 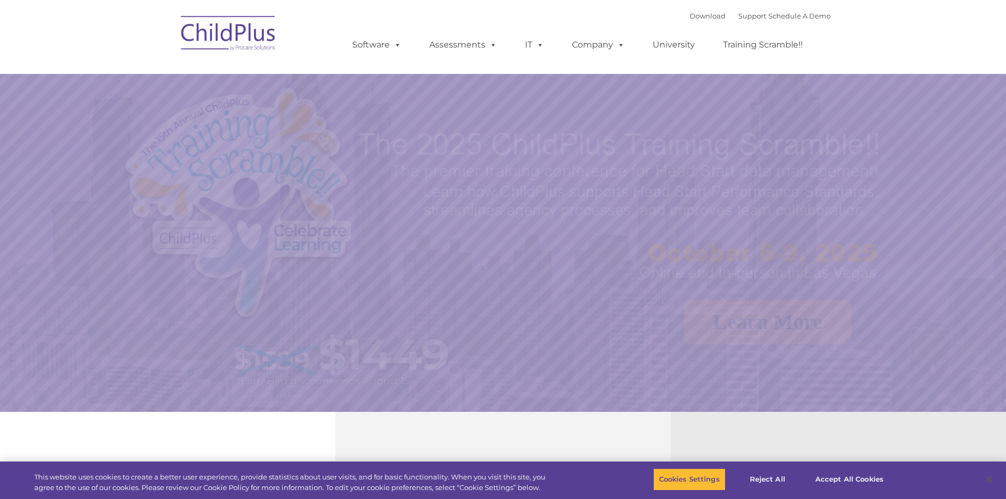 What do you see at coordinates (708, 16) in the screenshot?
I see `a: Download` at bounding box center [708, 16].